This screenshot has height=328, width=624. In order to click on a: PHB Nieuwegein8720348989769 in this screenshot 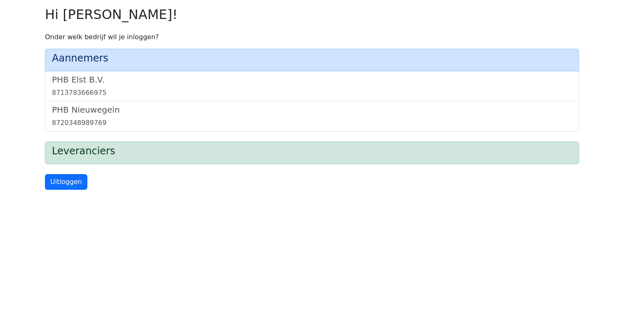, I will do `click(312, 116)`.